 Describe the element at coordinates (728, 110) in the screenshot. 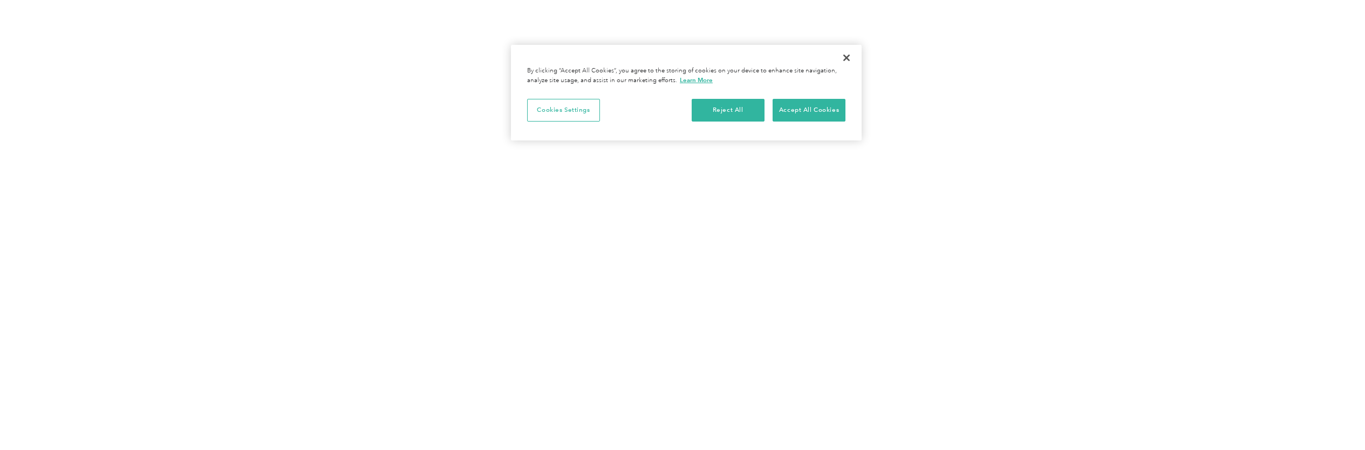

I see `button: Reject All` at that location.